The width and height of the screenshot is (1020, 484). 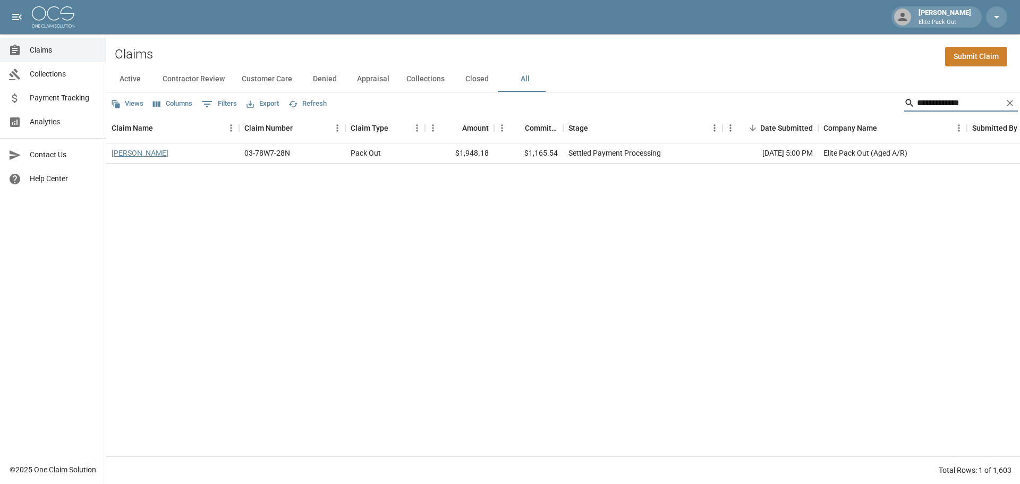 I want to click on button: Closed, so click(x=477, y=79).